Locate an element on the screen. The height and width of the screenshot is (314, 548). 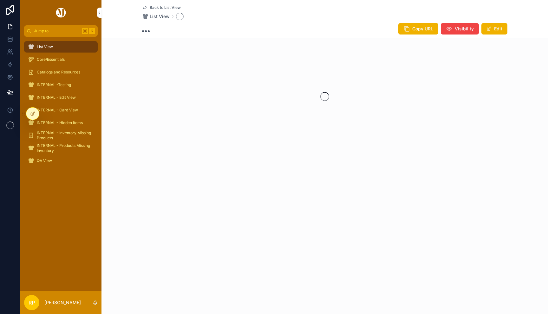
a: QA View is located at coordinates (61, 161).